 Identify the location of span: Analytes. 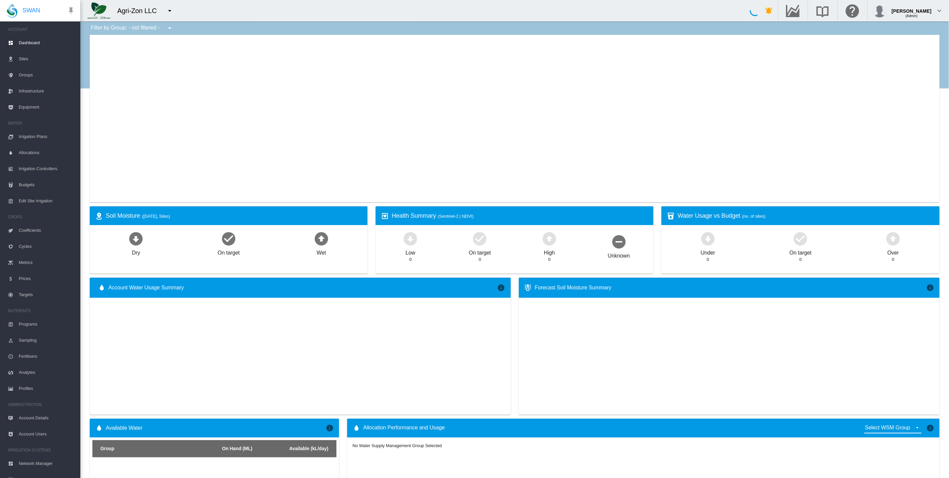
(47, 372).